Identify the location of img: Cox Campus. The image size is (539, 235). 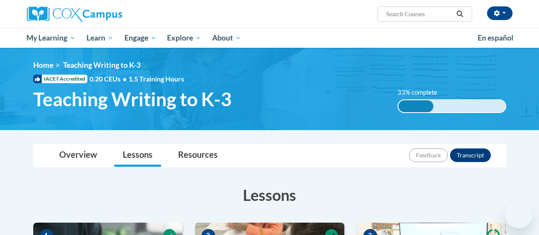
(75, 14).